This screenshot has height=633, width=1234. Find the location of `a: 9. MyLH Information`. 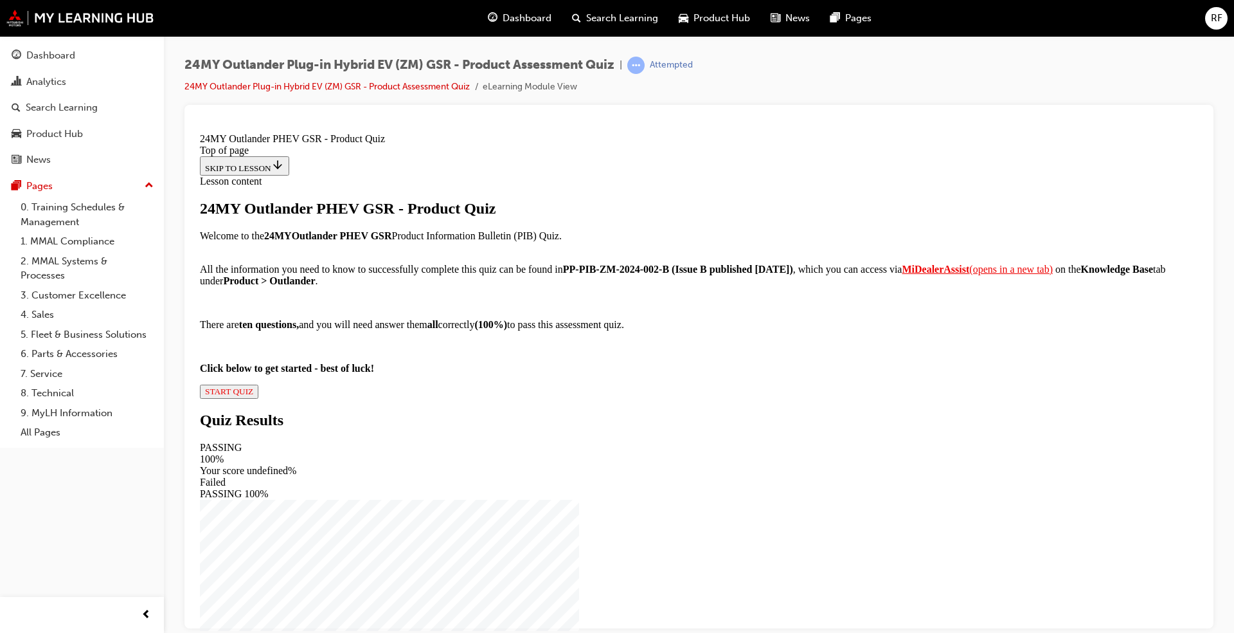

a: 9. MyLH Information is located at coordinates (87, 413).